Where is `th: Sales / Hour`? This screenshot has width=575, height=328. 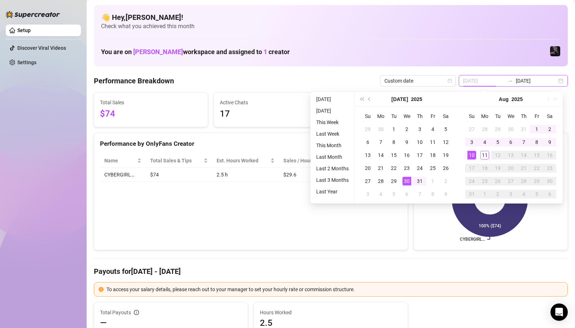 th: Sales / Hour is located at coordinates (304, 161).